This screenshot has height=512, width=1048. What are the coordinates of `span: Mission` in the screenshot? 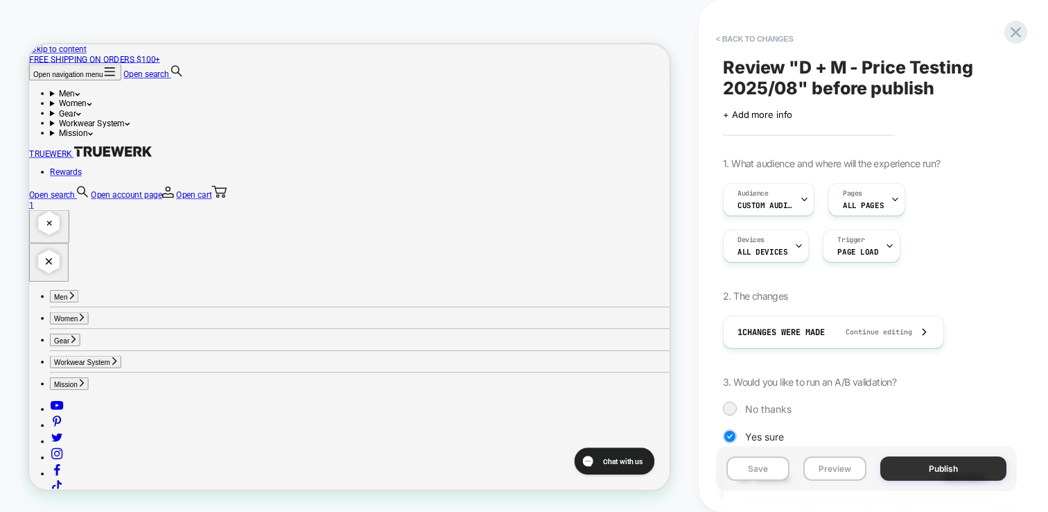 It's located at (49, 453).